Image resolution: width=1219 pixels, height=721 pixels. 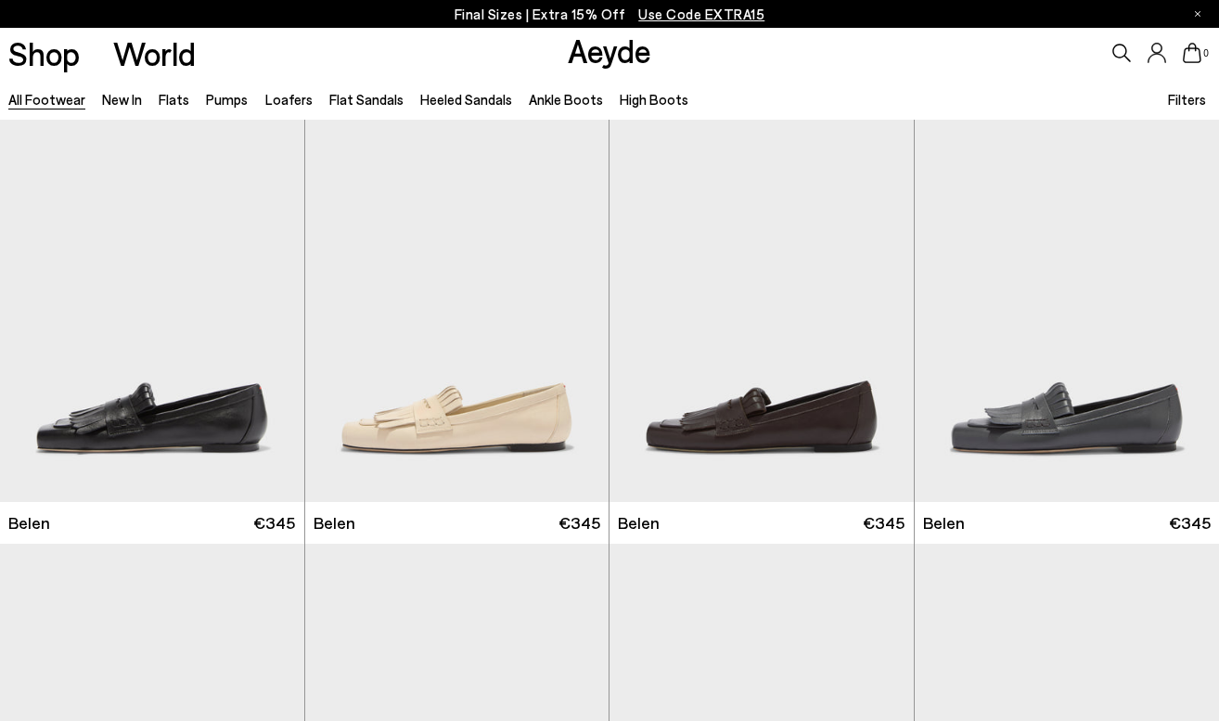 I want to click on a: 0, so click(x=1192, y=53).